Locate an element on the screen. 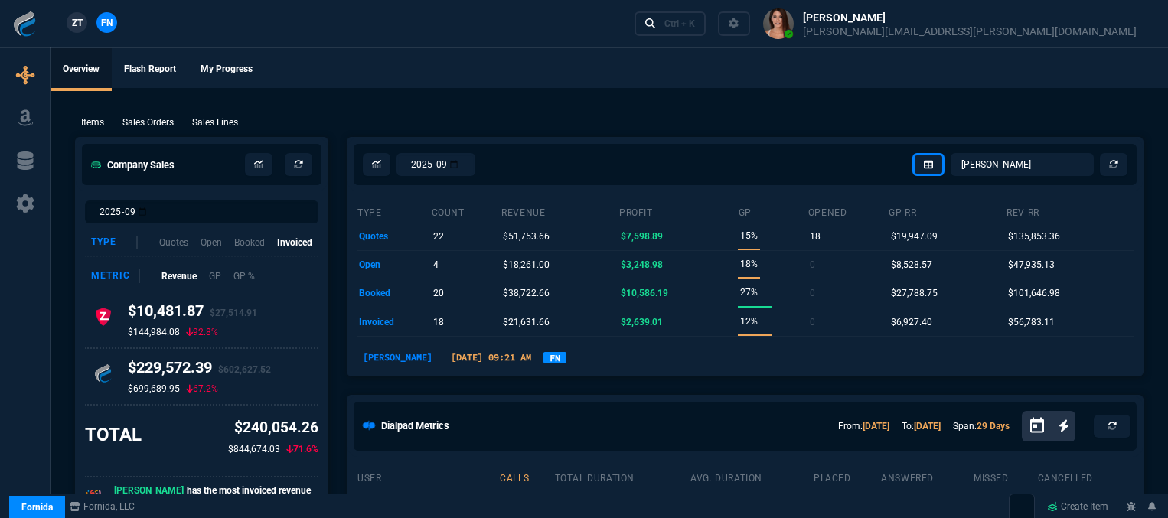 The width and height of the screenshot is (1168, 518). p: $699,689.95 is located at coordinates (154, 389).